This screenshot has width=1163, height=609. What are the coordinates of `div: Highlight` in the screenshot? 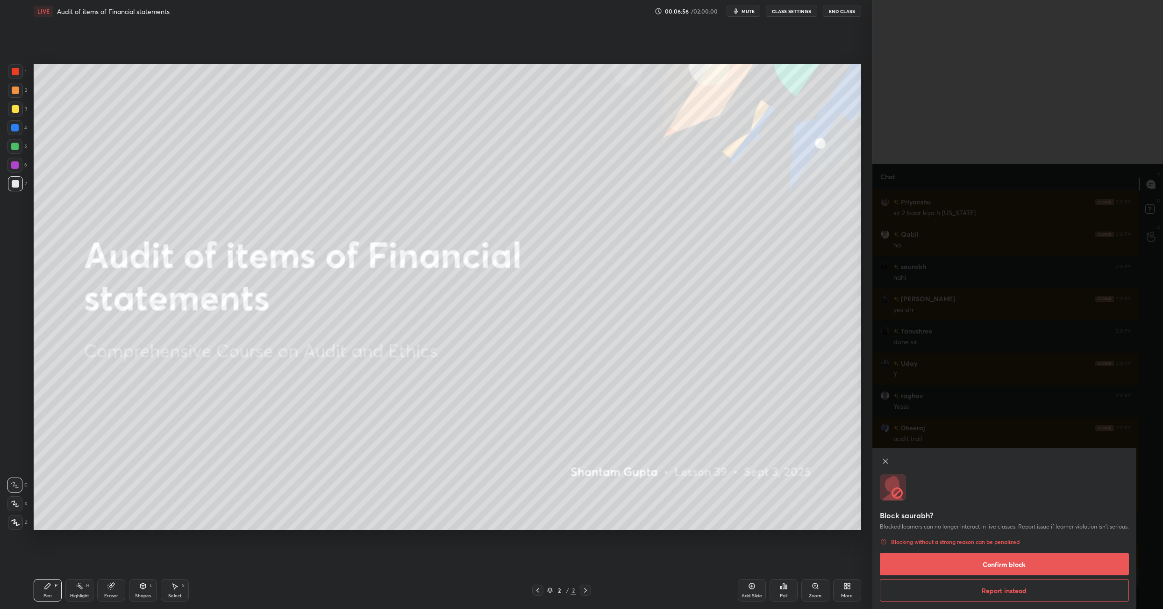 It's located at (79, 596).